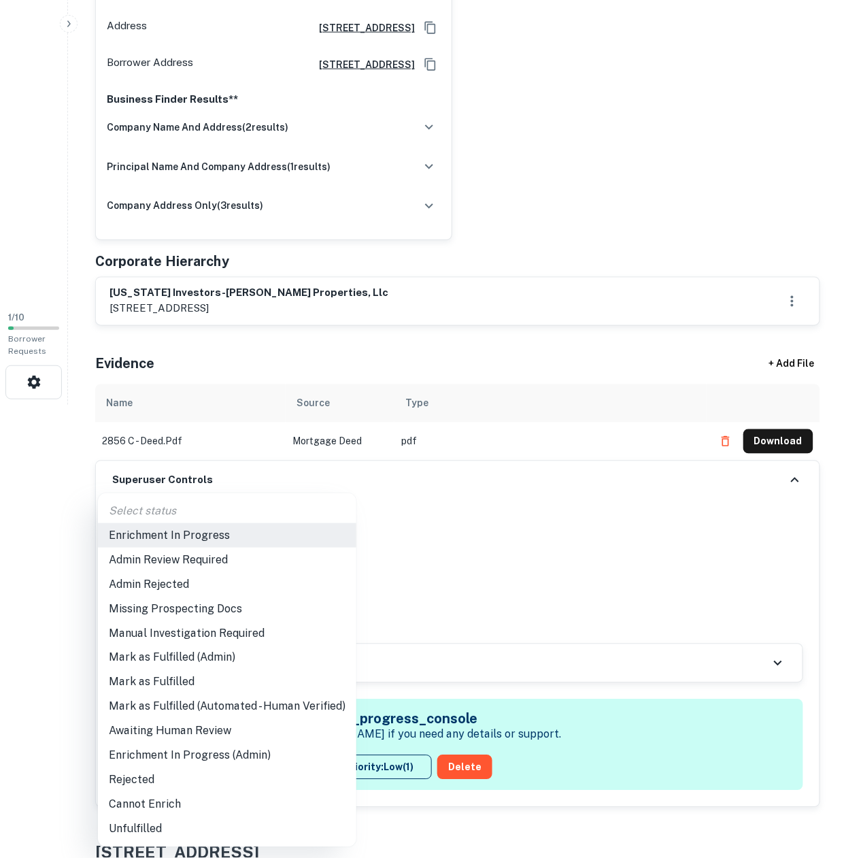 Image resolution: width=861 pixels, height=858 pixels. Describe the element at coordinates (227, 682) in the screenshot. I see `li: Mark as Fulfilled` at that location.